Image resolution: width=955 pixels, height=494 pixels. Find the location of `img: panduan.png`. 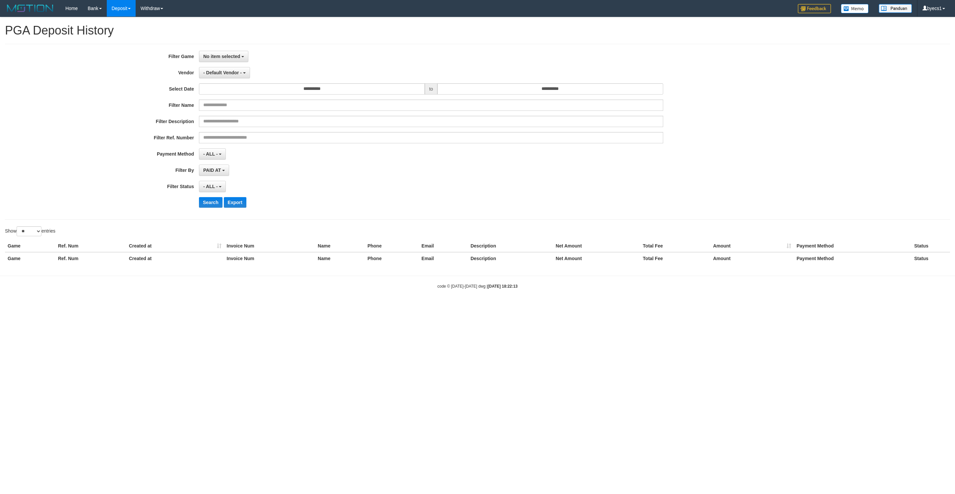

img: panduan.png is located at coordinates (895, 8).